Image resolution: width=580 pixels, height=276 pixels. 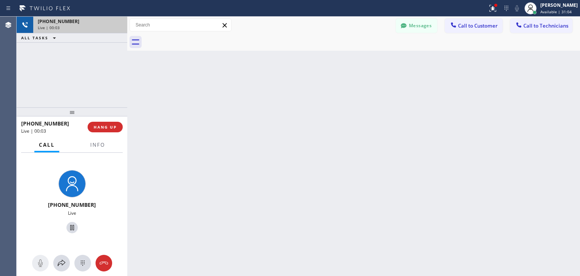 What do you see at coordinates (62, 263) in the screenshot?
I see `button: Open directory` at bounding box center [62, 263].